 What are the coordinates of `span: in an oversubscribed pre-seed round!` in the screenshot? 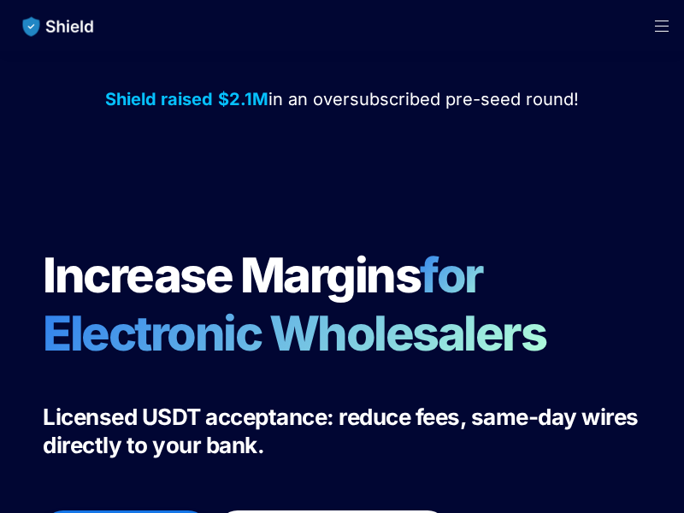 It's located at (423, 99).